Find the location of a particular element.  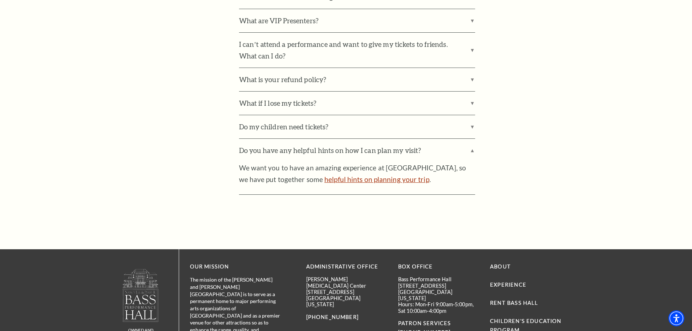

a: Rent Bass Hall is located at coordinates (514, 303).